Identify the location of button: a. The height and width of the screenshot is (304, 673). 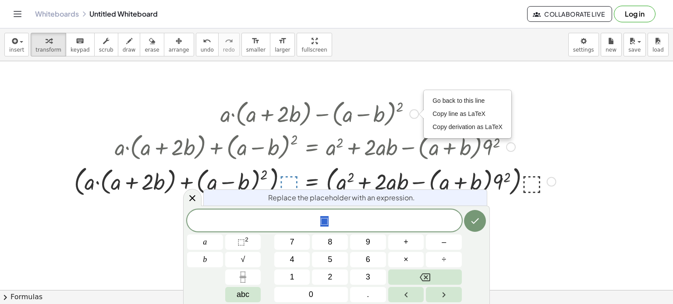
(205, 242).